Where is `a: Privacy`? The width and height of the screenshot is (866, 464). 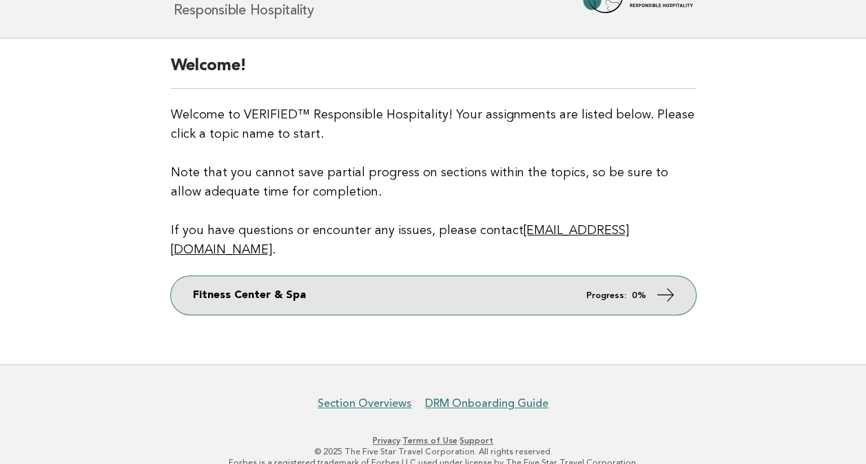 a: Privacy is located at coordinates (386, 441).